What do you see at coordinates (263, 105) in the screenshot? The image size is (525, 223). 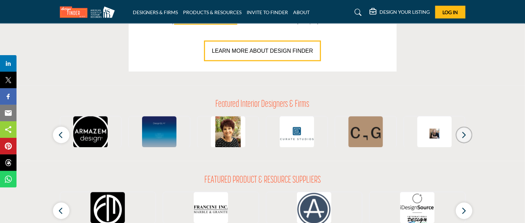 I see `h2: Featured Interior Designers & Firms` at bounding box center [263, 105].